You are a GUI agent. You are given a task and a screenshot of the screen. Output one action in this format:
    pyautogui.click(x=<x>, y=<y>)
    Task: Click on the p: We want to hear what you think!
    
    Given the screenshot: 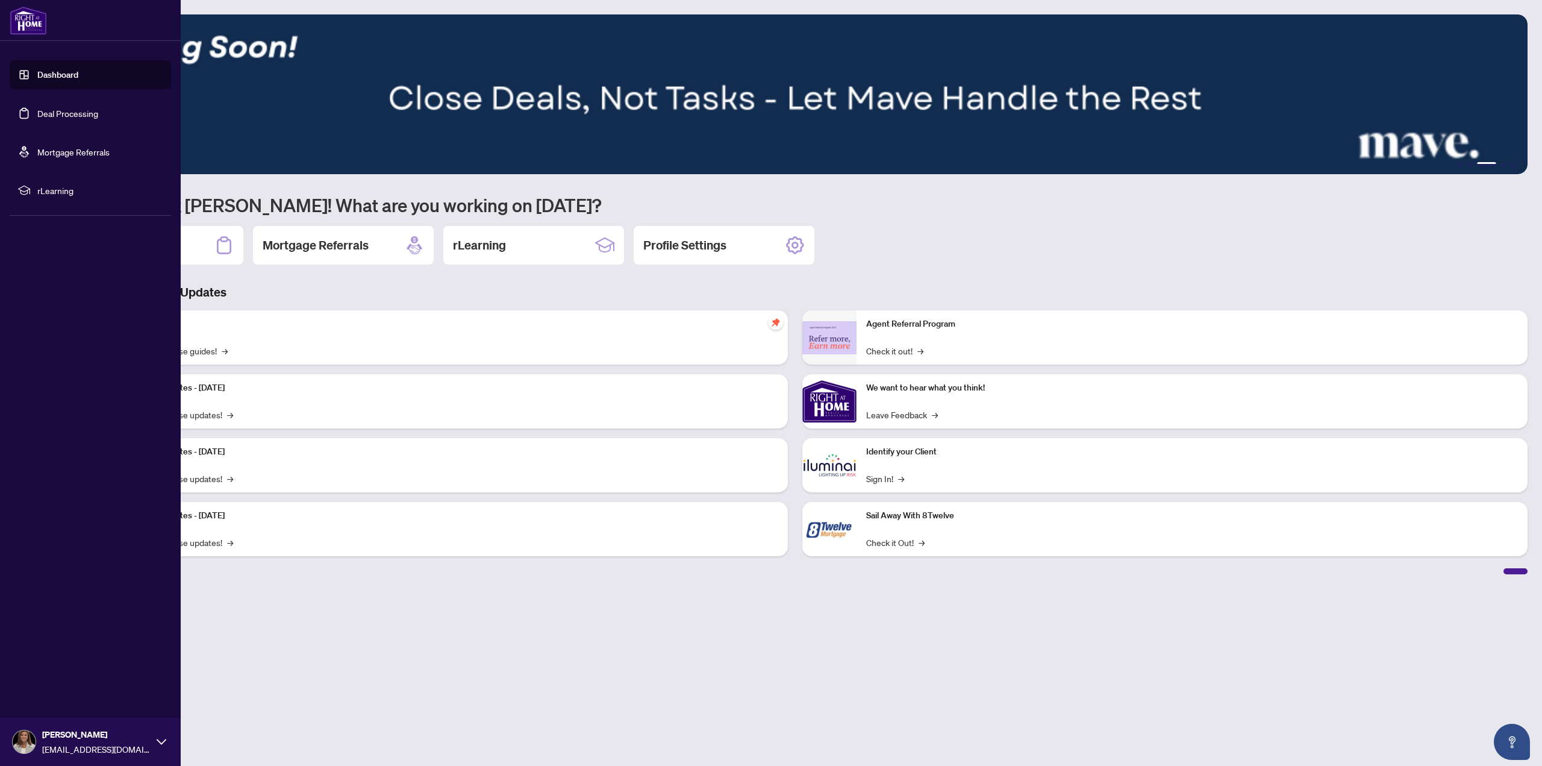 What is the action you would take?
    pyautogui.click(x=1192, y=388)
    